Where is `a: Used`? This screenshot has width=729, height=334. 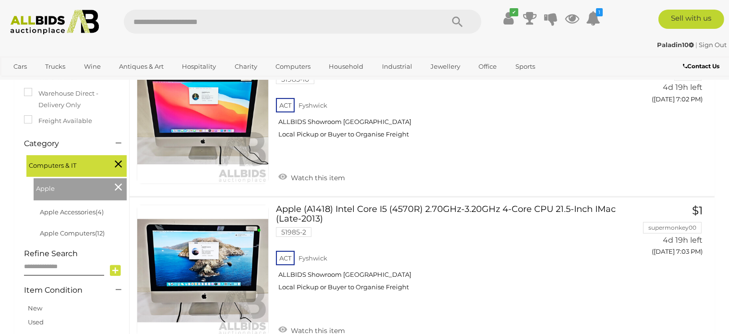 a: Used is located at coordinates (36, 322).